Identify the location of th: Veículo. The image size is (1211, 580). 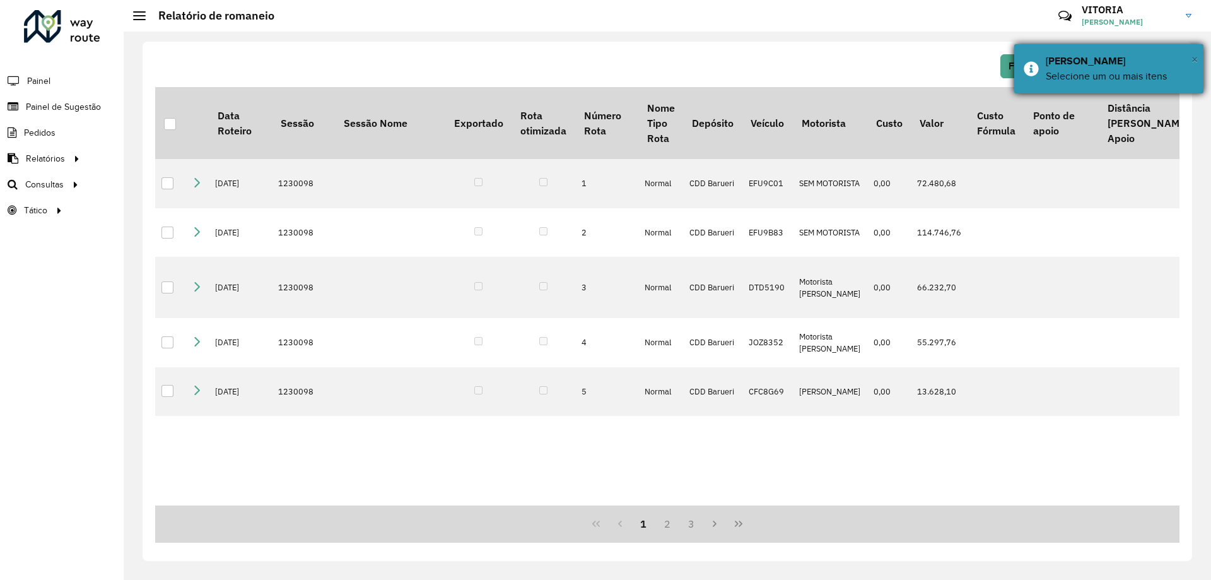
(768, 123).